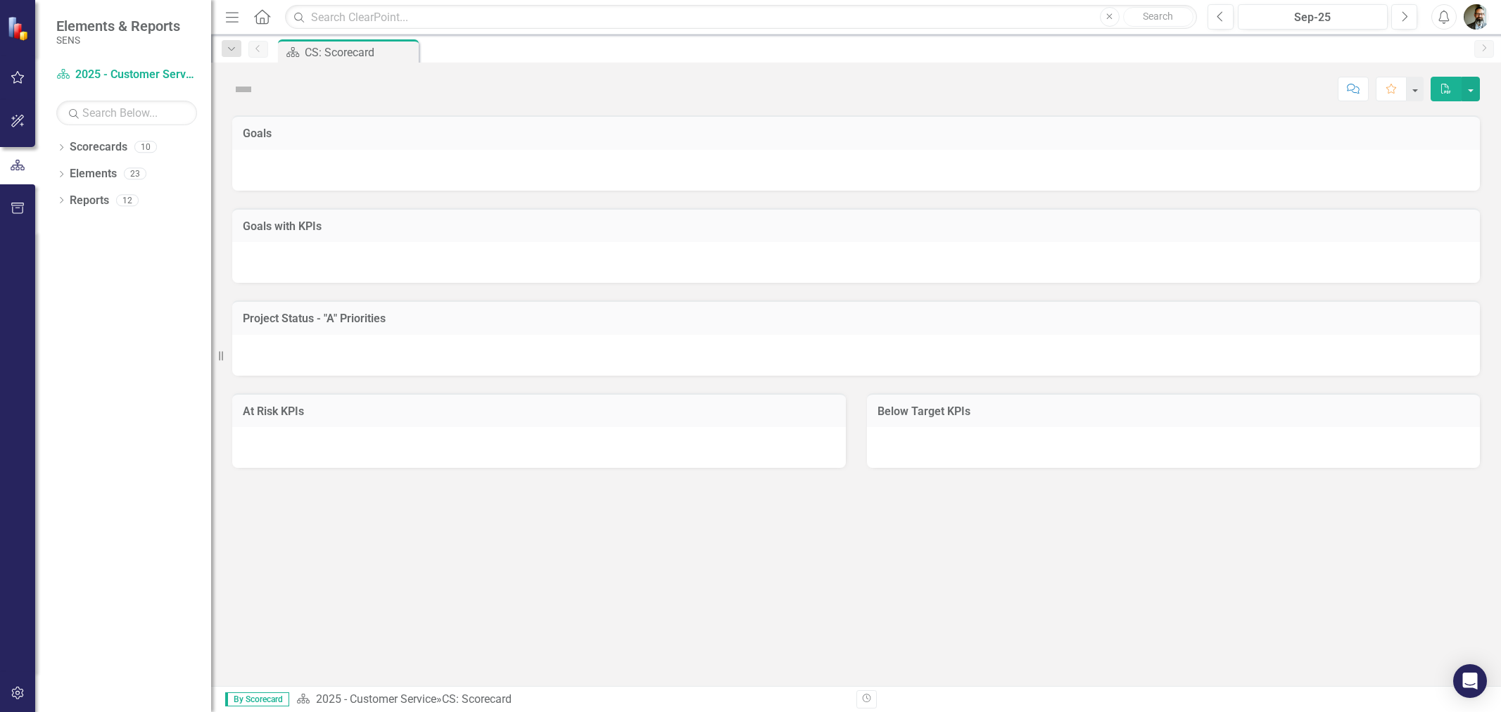  I want to click on img: ClearPoint Strategy, so click(20, 28).